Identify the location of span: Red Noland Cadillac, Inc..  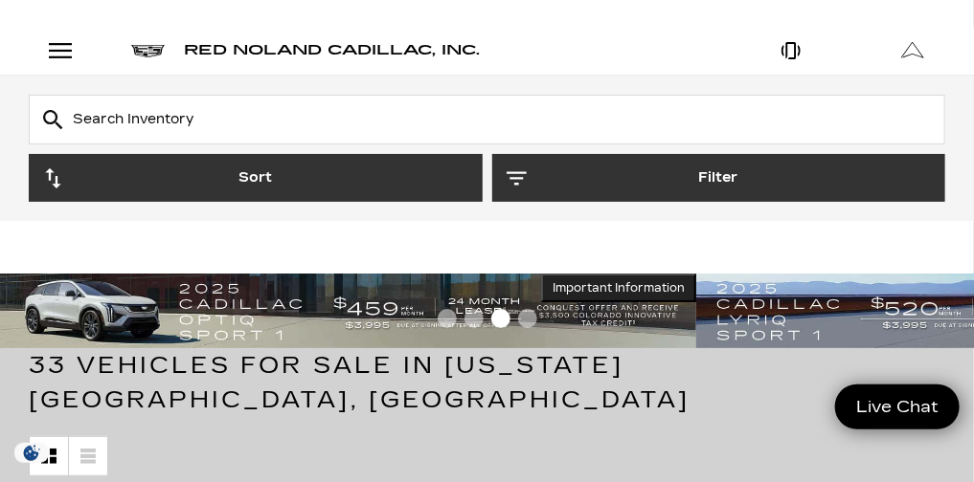
(331, 50).